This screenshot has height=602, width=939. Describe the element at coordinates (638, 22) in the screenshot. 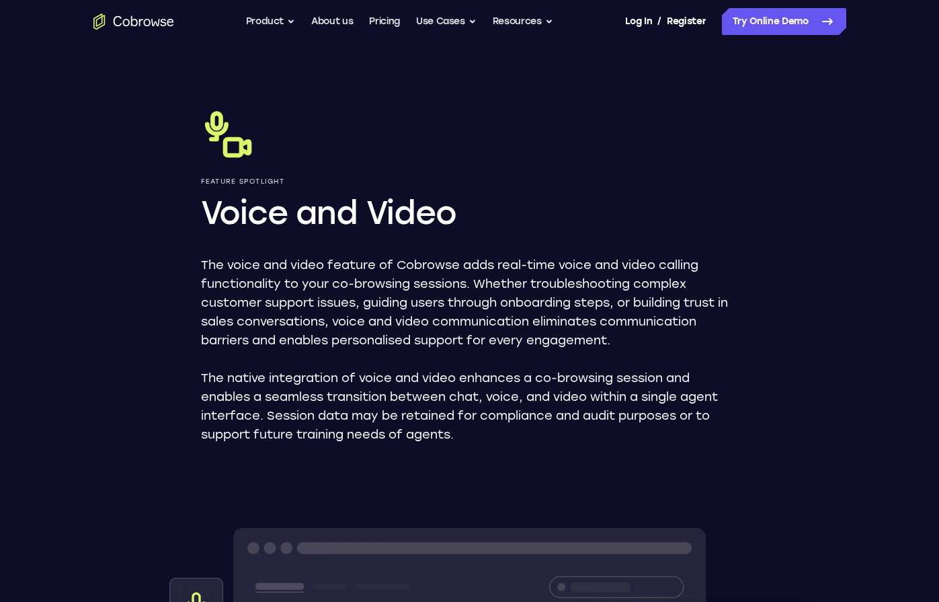

I see `a: Log In` at that location.